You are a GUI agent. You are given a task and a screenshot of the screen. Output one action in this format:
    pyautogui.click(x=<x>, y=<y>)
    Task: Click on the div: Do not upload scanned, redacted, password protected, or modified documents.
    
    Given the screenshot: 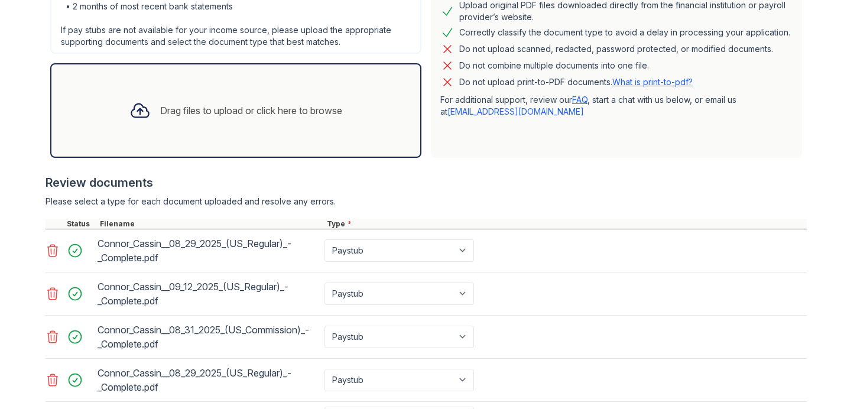 What is the action you would take?
    pyautogui.click(x=616, y=49)
    